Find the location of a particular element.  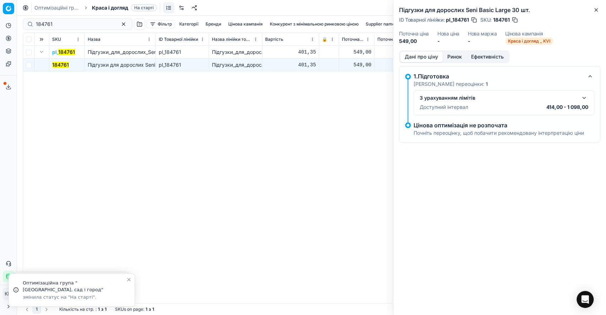

dt: Нова ціна is located at coordinates (448, 34).